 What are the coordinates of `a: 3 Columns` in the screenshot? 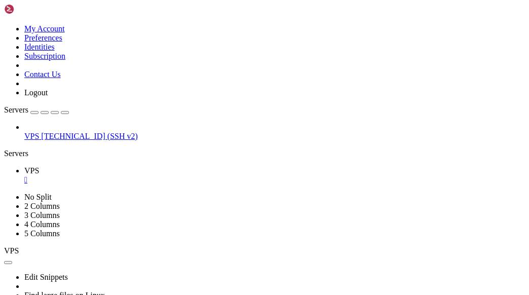 It's located at (42, 215).